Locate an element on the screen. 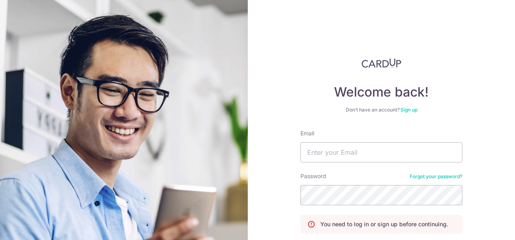 This screenshot has height=240, width=515. a: Forgot your password? is located at coordinates (436, 177).